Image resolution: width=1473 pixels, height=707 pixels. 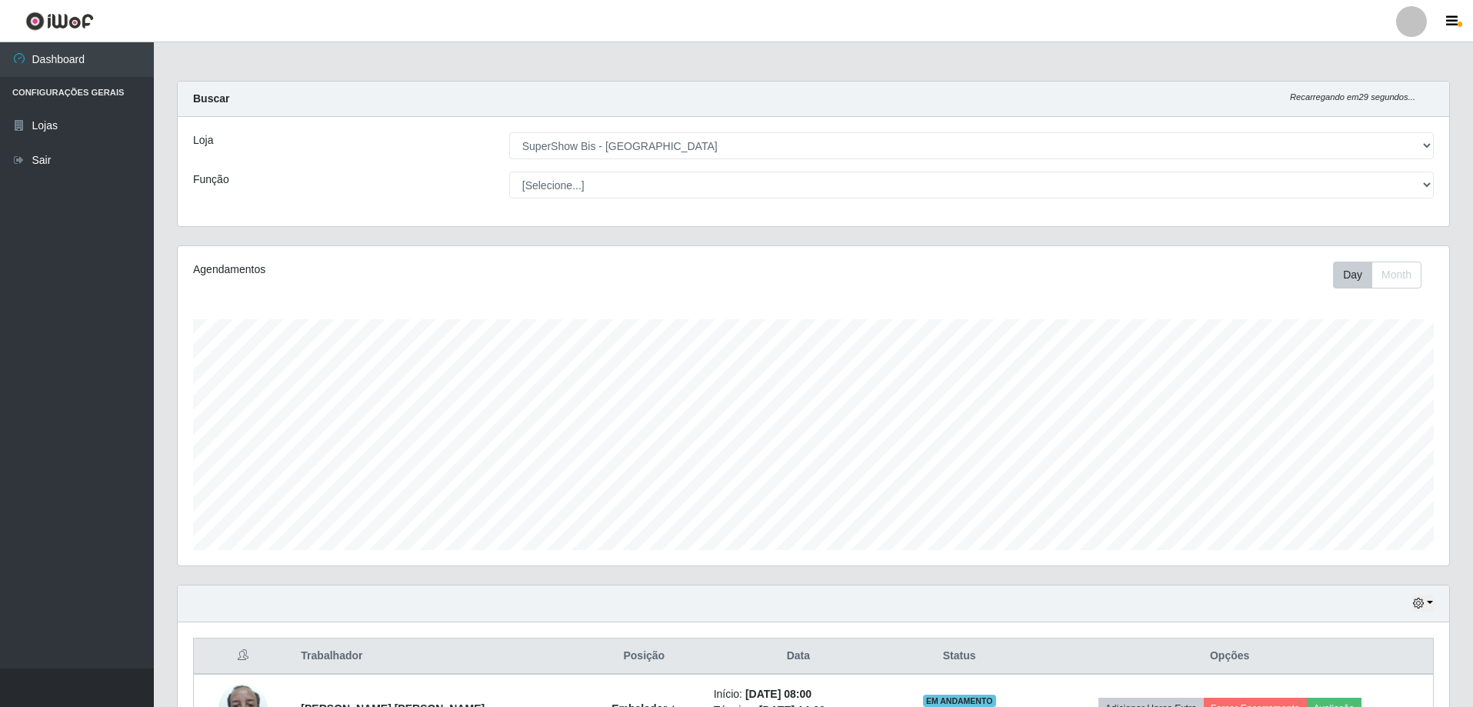 I want to click on img: CoreUI Logo, so click(x=59, y=21).